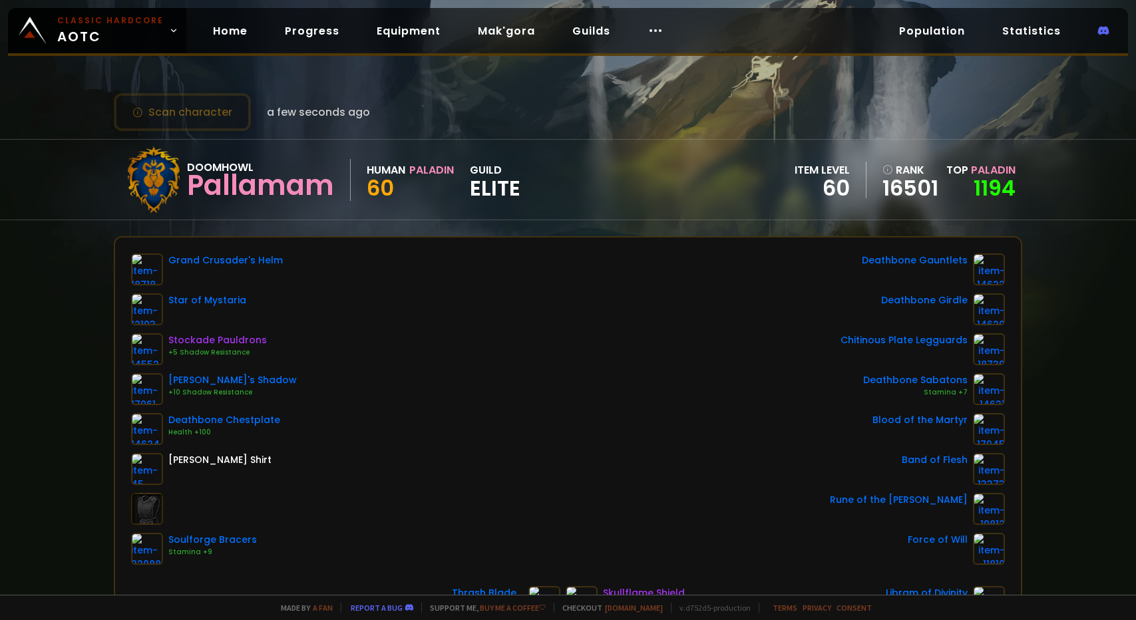 This screenshot has height=620, width=1136. What do you see at coordinates (993, 170) in the screenshot?
I see `span: Paladin` at bounding box center [993, 170].